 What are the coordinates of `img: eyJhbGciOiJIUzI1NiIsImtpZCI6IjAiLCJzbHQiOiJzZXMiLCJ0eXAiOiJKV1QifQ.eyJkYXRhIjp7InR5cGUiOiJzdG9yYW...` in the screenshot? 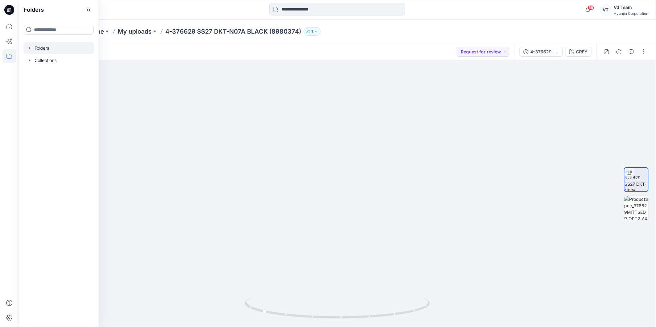 It's located at (337, 173).